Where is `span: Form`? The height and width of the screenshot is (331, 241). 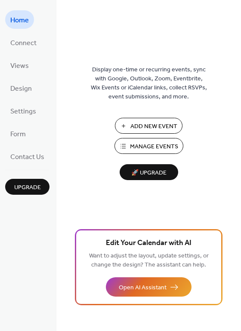
span: Form is located at coordinates (18, 134).